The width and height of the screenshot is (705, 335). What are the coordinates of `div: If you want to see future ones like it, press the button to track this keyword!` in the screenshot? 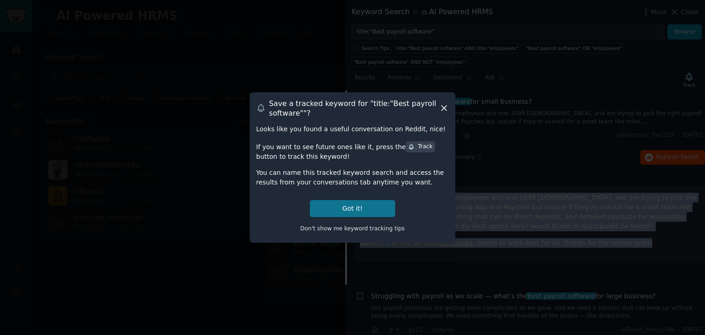 It's located at (352, 151).